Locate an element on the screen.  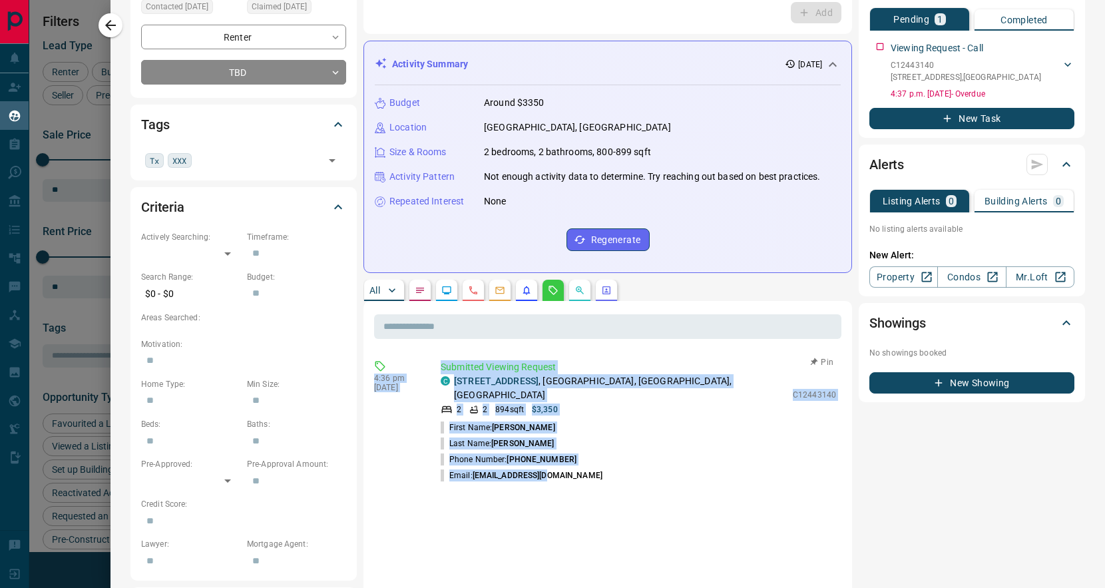
svg: Calls is located at coordinates (473, 290).